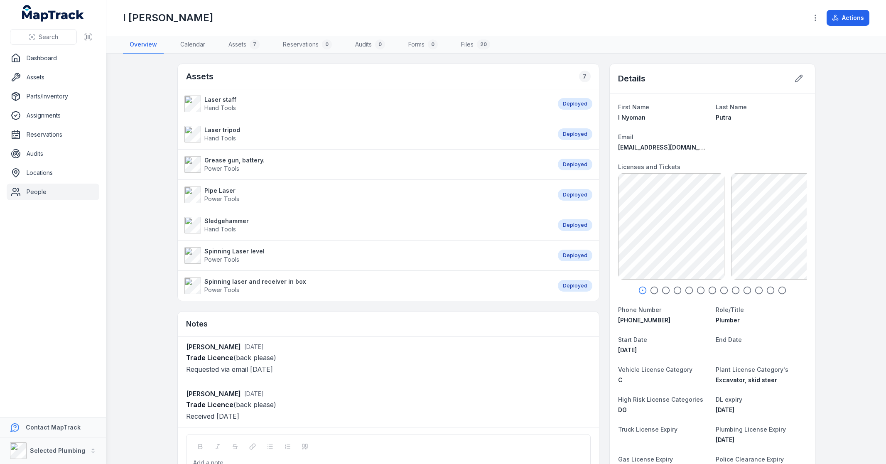 Image resolution: width=886 pixels, height=464 pixels. I want to click on a: Forms0, so click(423, 45).